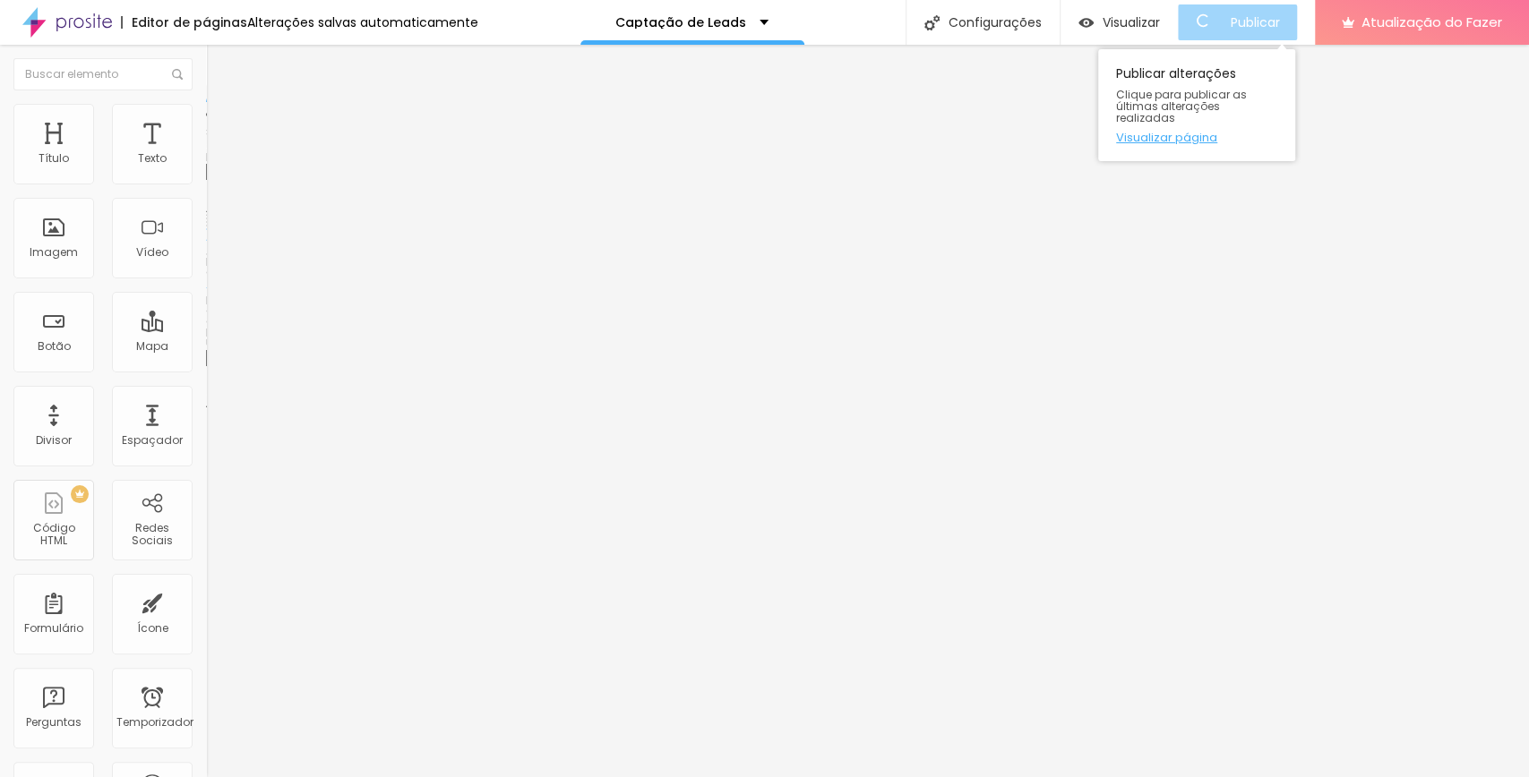  What do you see at coordinates (54, 440) in the screenshot?
I see `font: Divisor` at bounding box center [54, 440].